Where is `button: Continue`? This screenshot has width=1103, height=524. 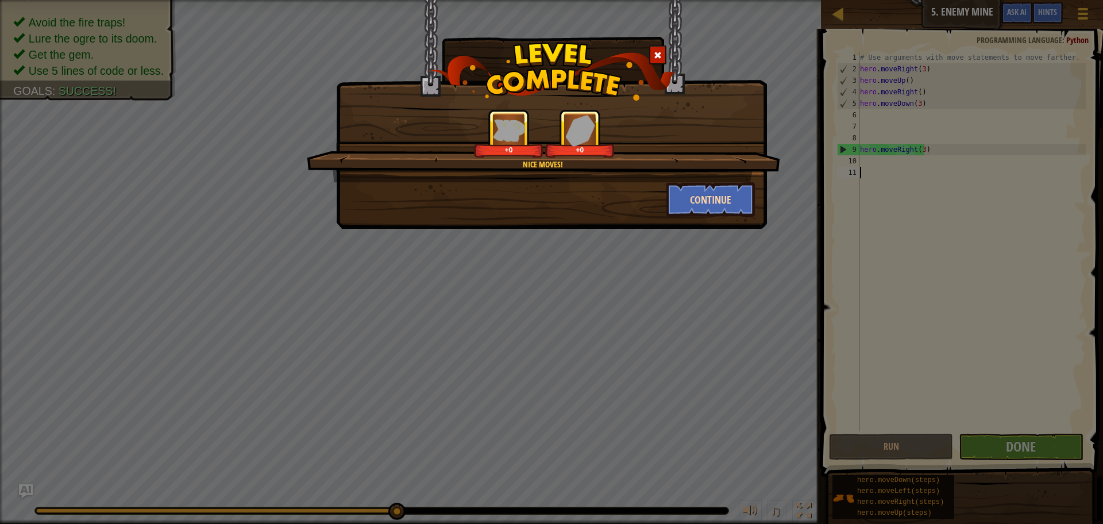
button: Continue is located at coordinates (711, 199).